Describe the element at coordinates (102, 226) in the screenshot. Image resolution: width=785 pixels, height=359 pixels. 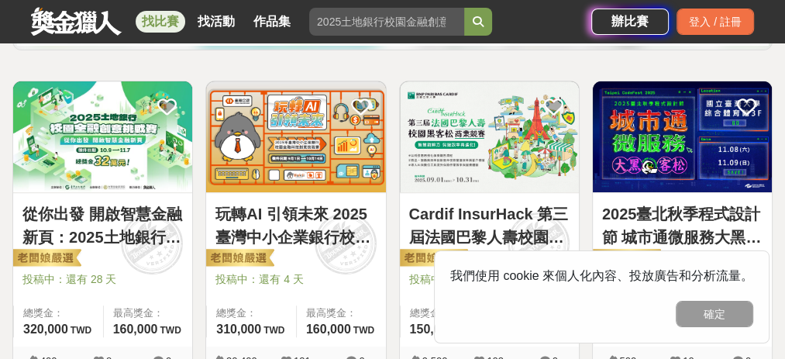
I see `a: 從你出發 開啟智慧金融新頁：2025土地銀行校園金融創意挑戰賽` at that location.